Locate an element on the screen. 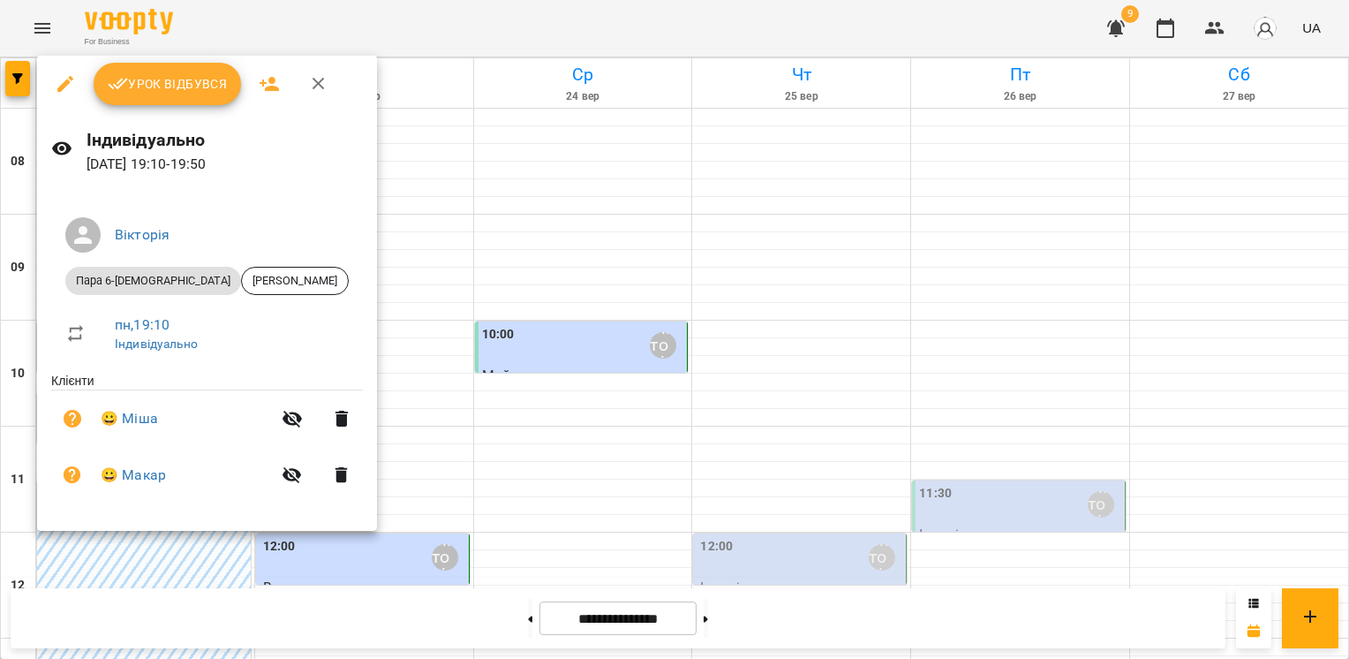 The width and height of the screenshot is (1349, 659). a: 😀 Міша is located at coordinates (129, 418).